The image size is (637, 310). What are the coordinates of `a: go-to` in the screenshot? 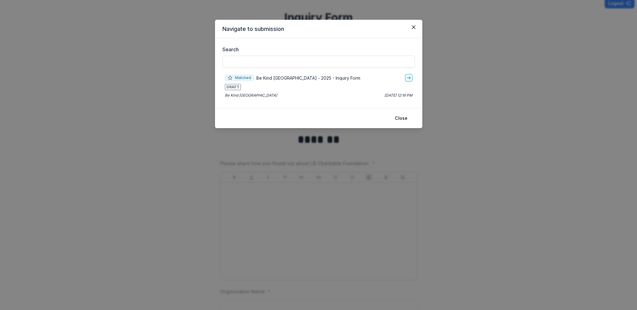 It's located at (409, 78).